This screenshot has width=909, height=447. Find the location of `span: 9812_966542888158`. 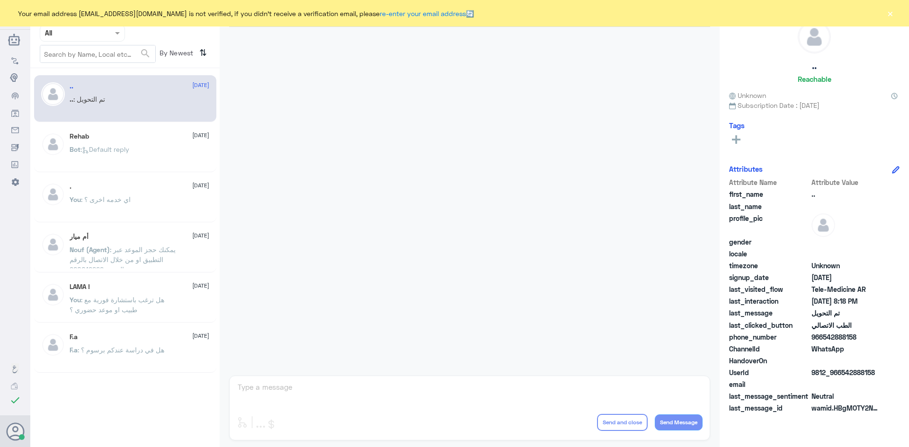

span: 9812_966542888158 is located at coordinates (845, 372).